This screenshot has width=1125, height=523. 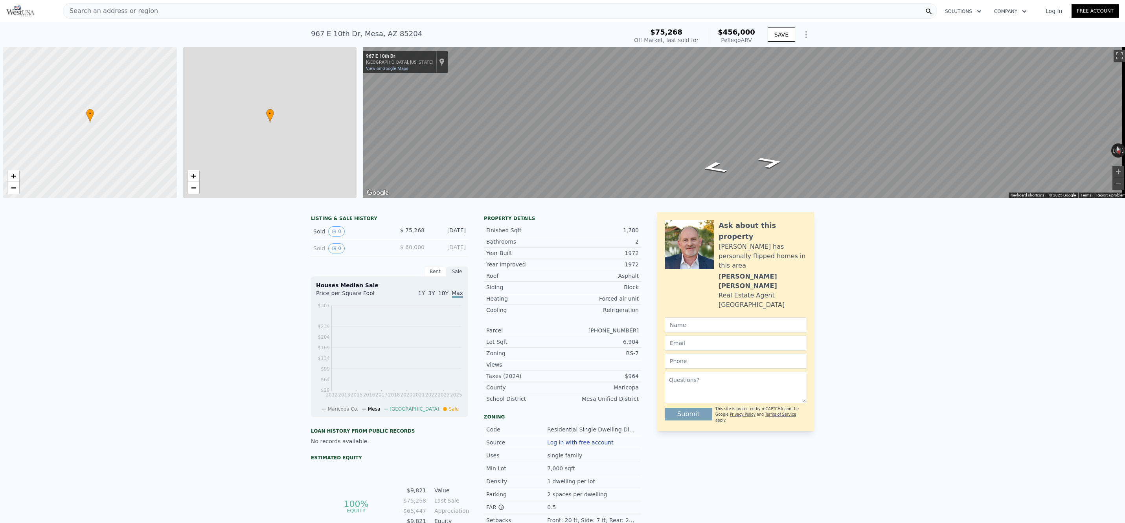 I want to click on tspan: $169, so click(x=324, y=348).